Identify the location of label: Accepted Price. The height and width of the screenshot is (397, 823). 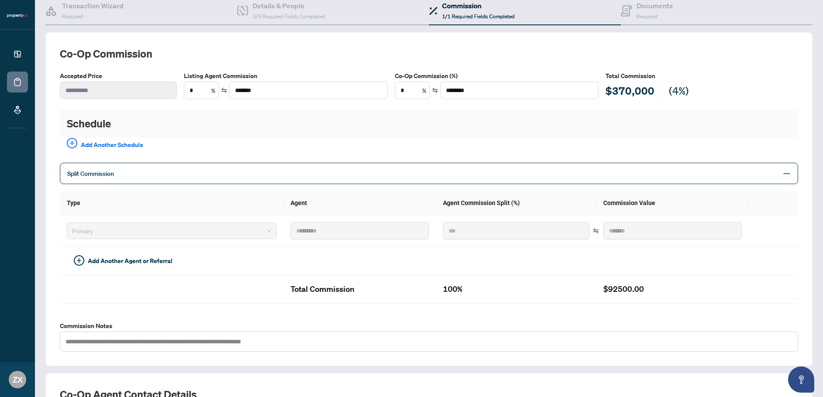
(118, 76).